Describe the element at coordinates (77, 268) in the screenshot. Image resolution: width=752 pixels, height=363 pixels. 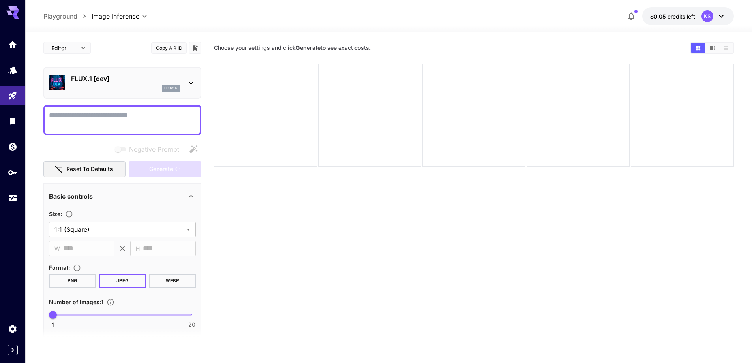
I see `button: Choose the file format for the output image.` at that location.